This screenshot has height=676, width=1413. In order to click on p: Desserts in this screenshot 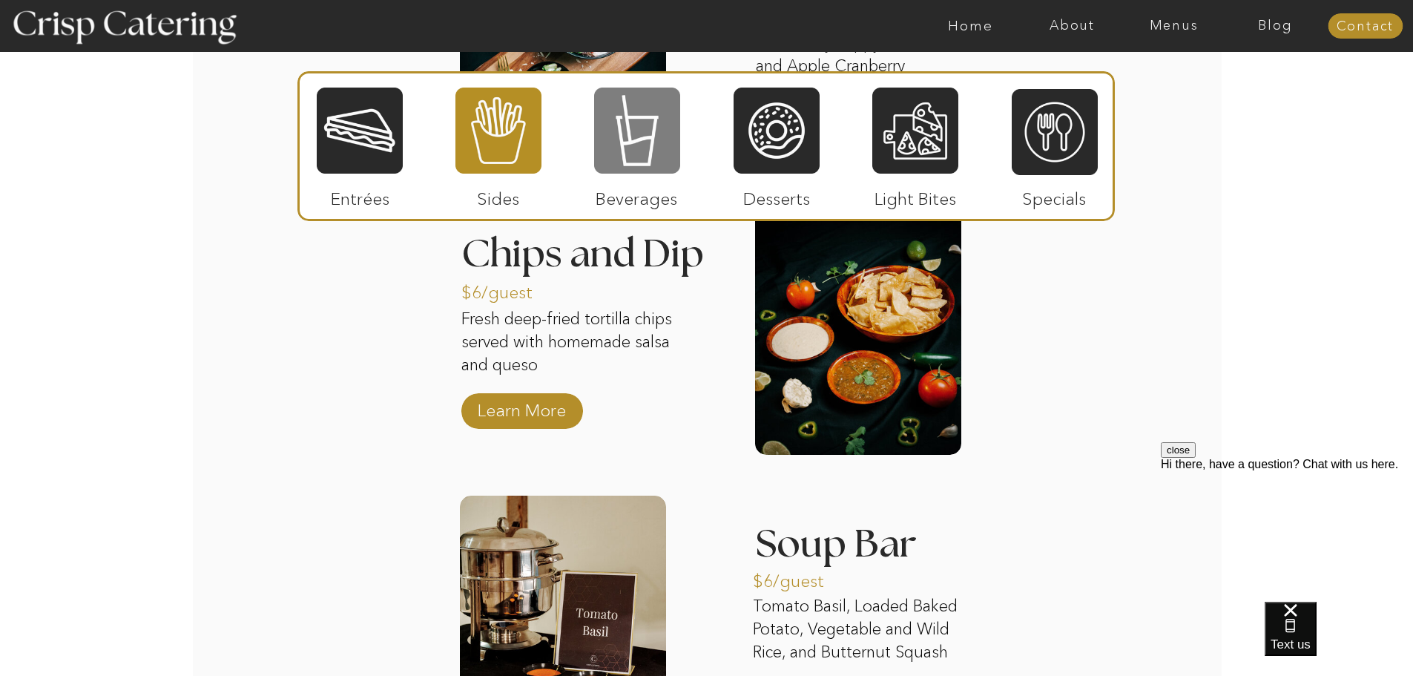, I will do `click(777, 195)`.